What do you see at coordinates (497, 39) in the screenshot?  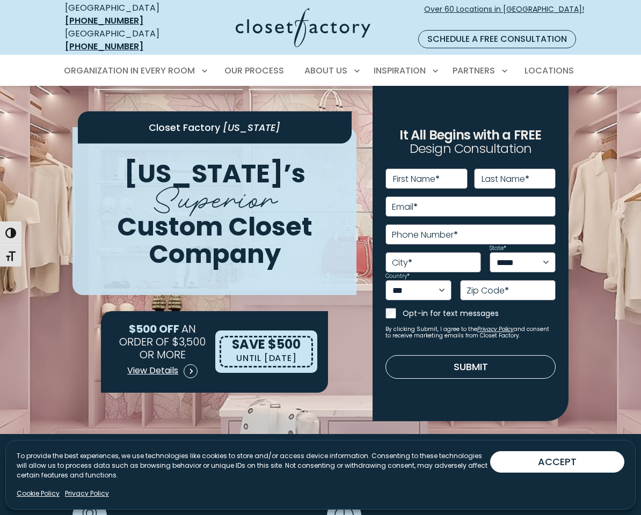 I see `a: Schedule a Free Consultation` at bounding box center [497, 39].